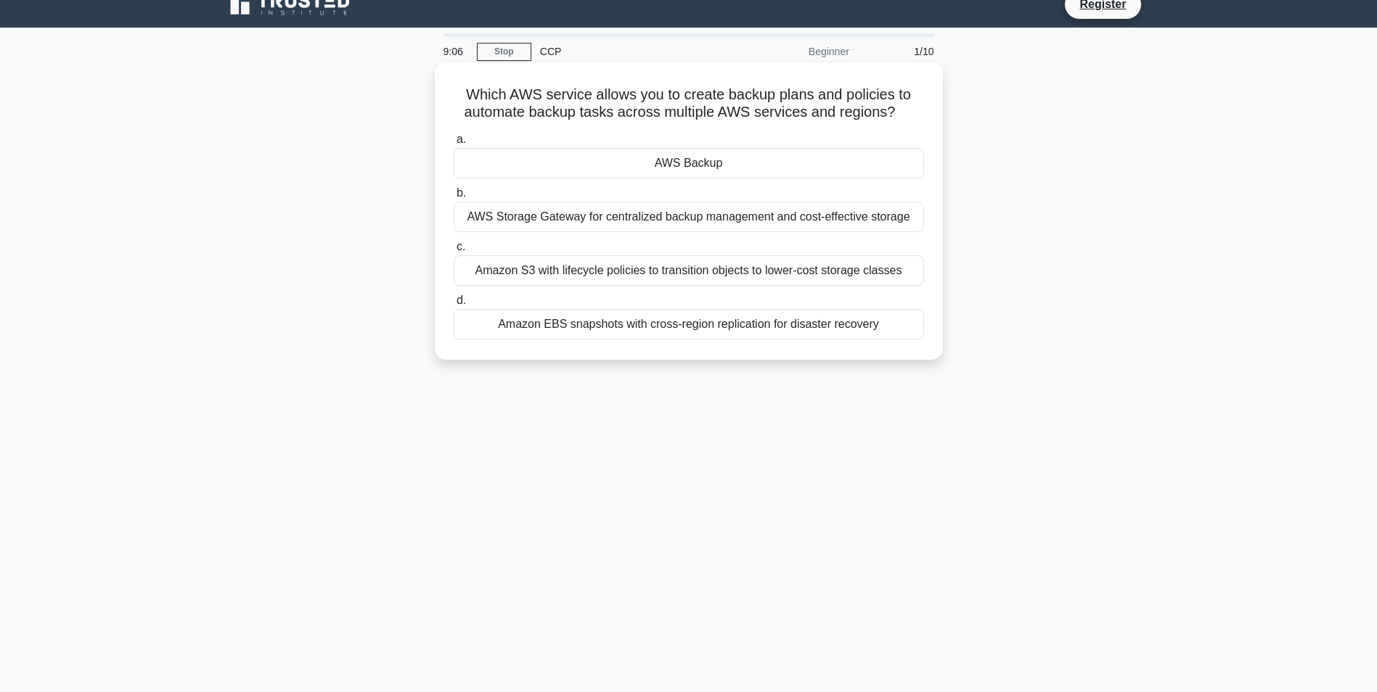  Describe the element at coordinates (461, 139) in the screenshot. I see `span: a.` at that location.